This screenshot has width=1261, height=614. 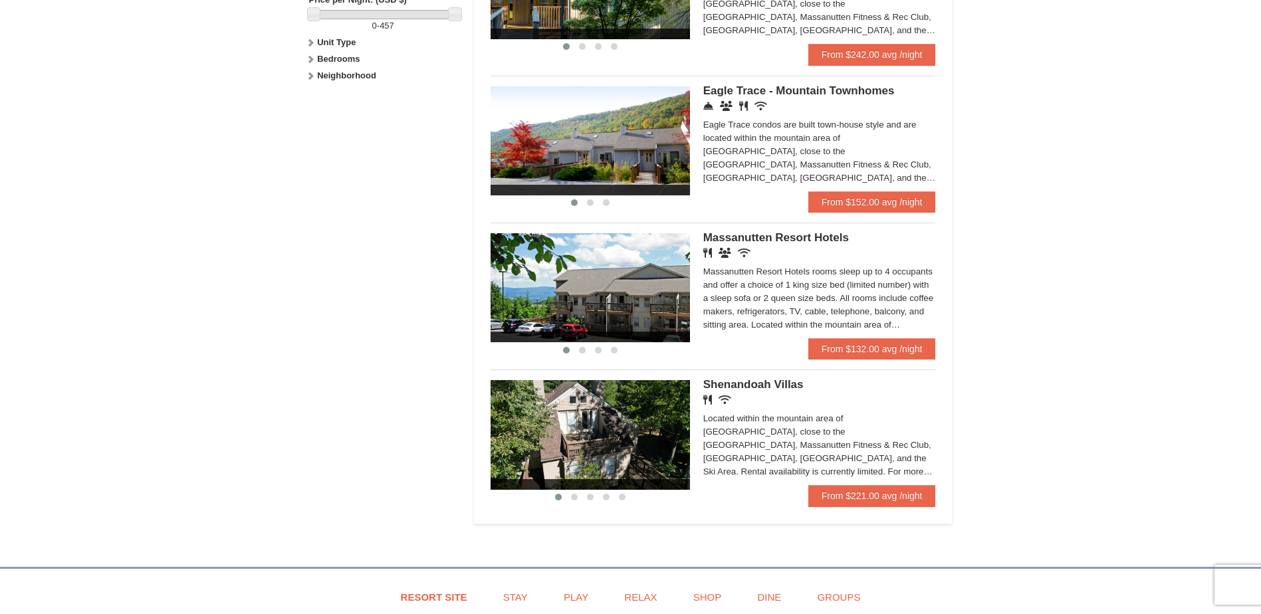 What do you see at coordinates (838, 597) in the screenshot?
I see `a: Groups` at bounding box center [838, 597].